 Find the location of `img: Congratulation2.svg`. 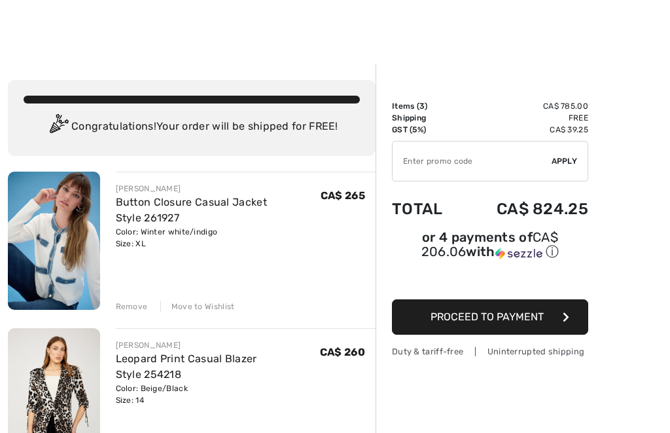

img: Congratulation2.svg is located at coordinates (58, 127).